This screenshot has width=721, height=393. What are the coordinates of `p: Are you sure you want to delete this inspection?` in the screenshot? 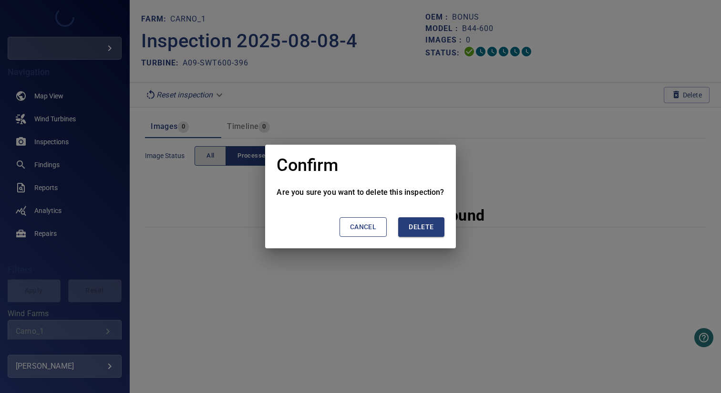 It's located at (360, 192).